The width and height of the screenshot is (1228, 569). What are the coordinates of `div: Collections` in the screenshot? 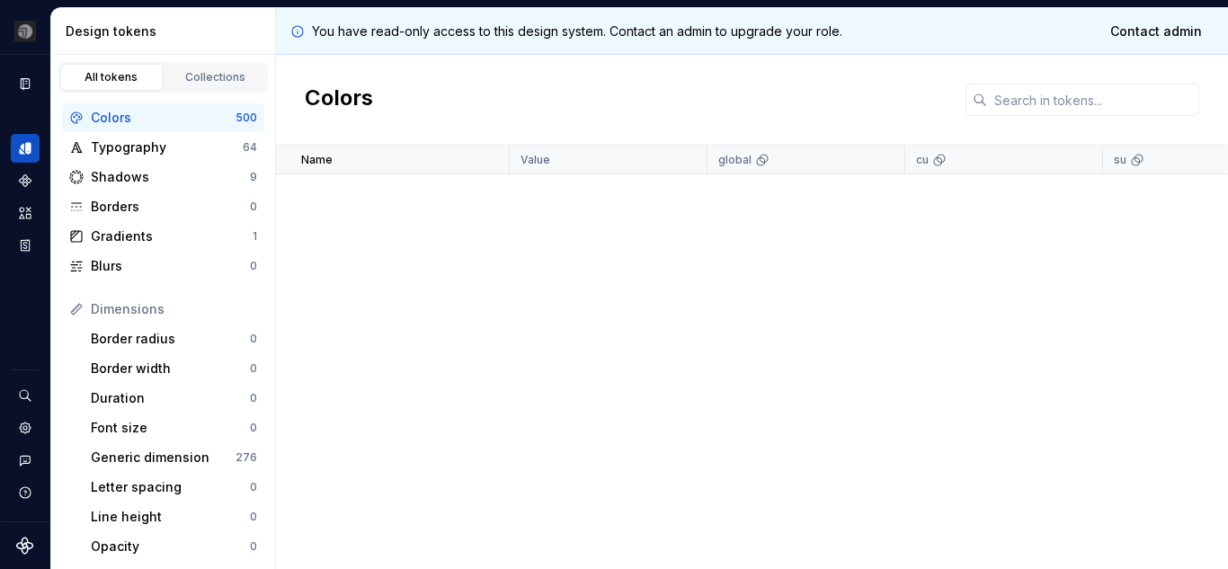 It's located at (216, 77).